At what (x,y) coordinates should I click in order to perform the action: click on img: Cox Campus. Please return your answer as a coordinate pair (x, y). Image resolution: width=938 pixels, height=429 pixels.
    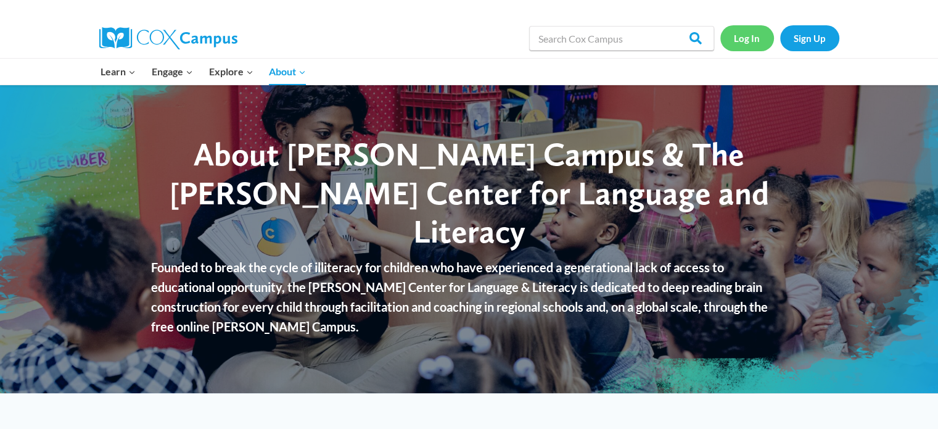
    Looking at the image, I should click on (168, 38).